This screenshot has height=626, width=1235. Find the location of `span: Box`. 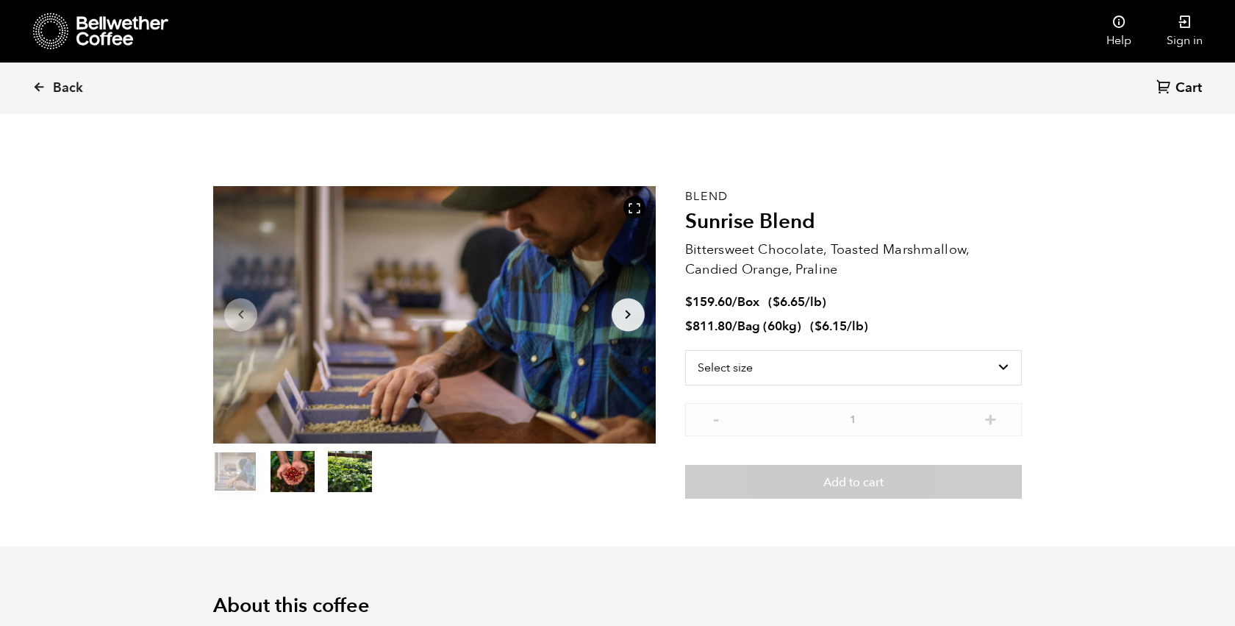

span: Box is located at coordinates (748, 301).